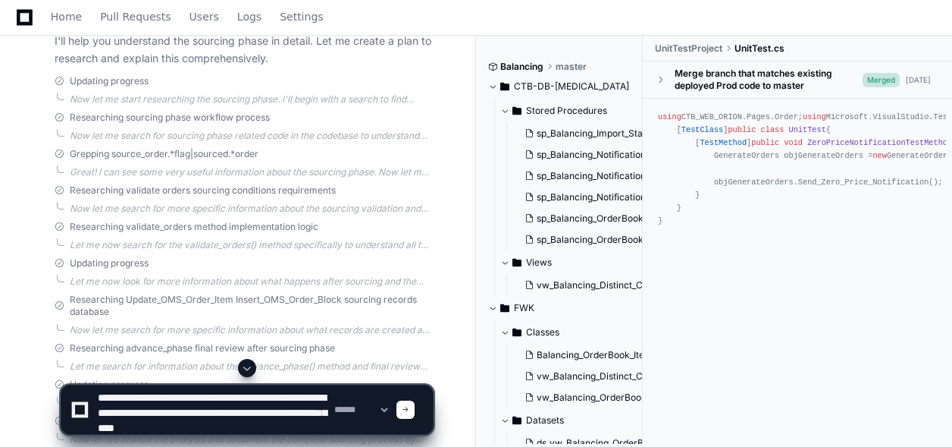  I want to click on div: CTB_WEB_ORION.Pages.Order; Microsoft.VisualStudio.TestTools.UnitTesting; { [ ] { [ ] { GenerateOr..., so click(798, 169).